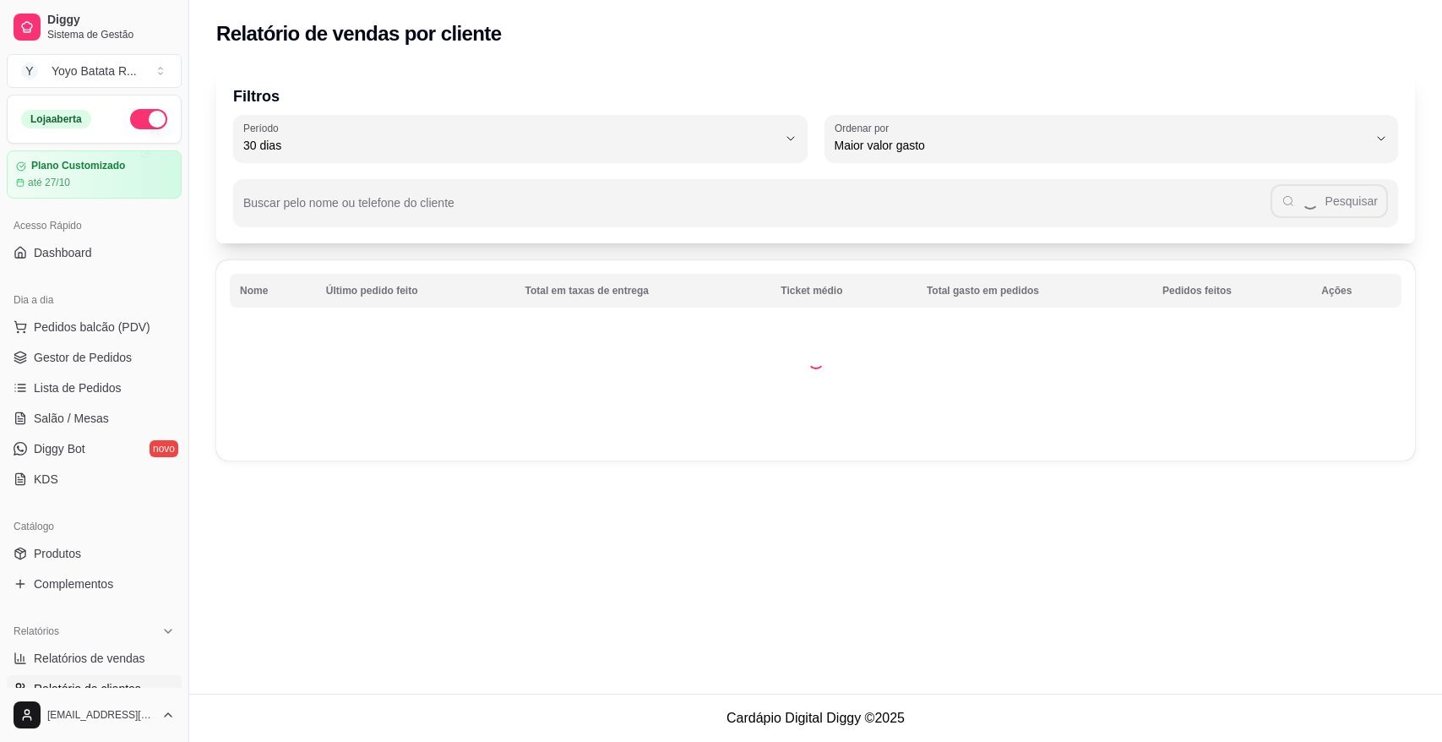  What do you see at coordinates (63, 253) in the screenshot?
I see `span: Dashboard` at bounding box center [63, 253].